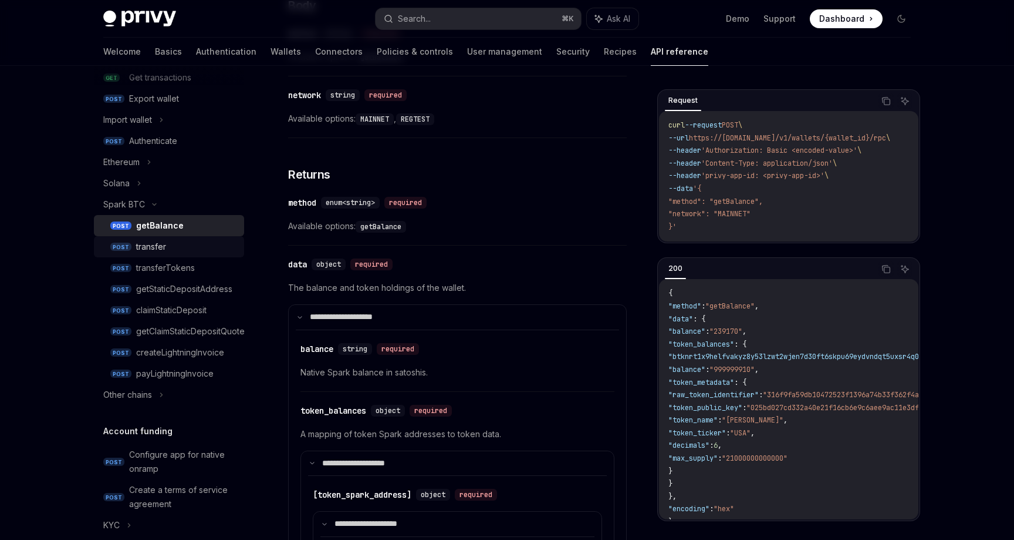 Image resolution: width=1014 pixels, height=540 pixels. I want to click on h5: Account funding, so click(138, 431).